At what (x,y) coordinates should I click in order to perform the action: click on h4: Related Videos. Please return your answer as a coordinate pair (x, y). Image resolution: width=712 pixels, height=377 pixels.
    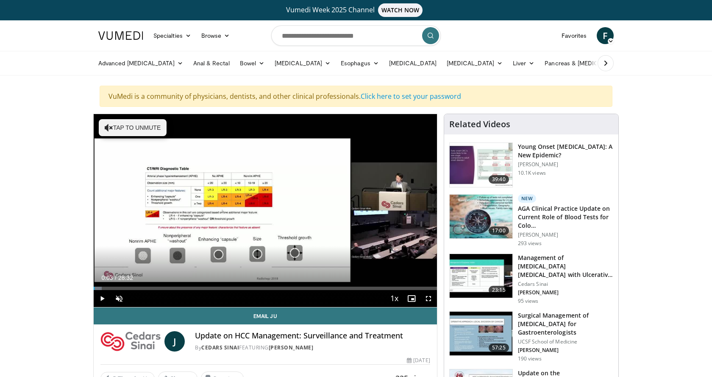
    Looking at the image, I should click on (480, 124).